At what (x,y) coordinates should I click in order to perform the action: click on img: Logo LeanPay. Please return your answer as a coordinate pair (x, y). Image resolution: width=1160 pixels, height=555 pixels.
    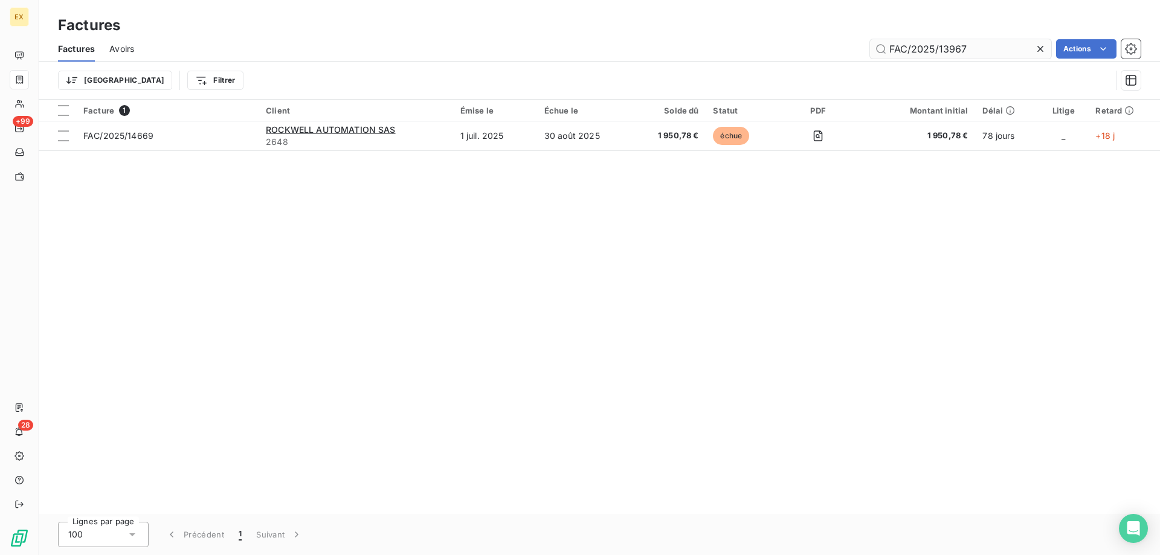
    Looking at the image, I should click on (19, 538).